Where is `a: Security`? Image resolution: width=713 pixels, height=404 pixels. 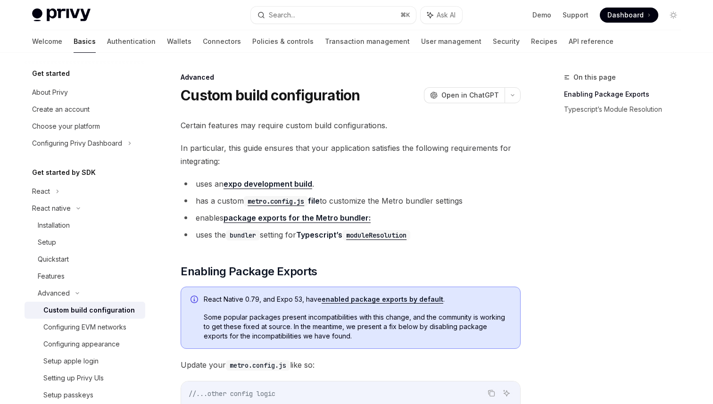 a: Security is located at coordinates (506, 42).